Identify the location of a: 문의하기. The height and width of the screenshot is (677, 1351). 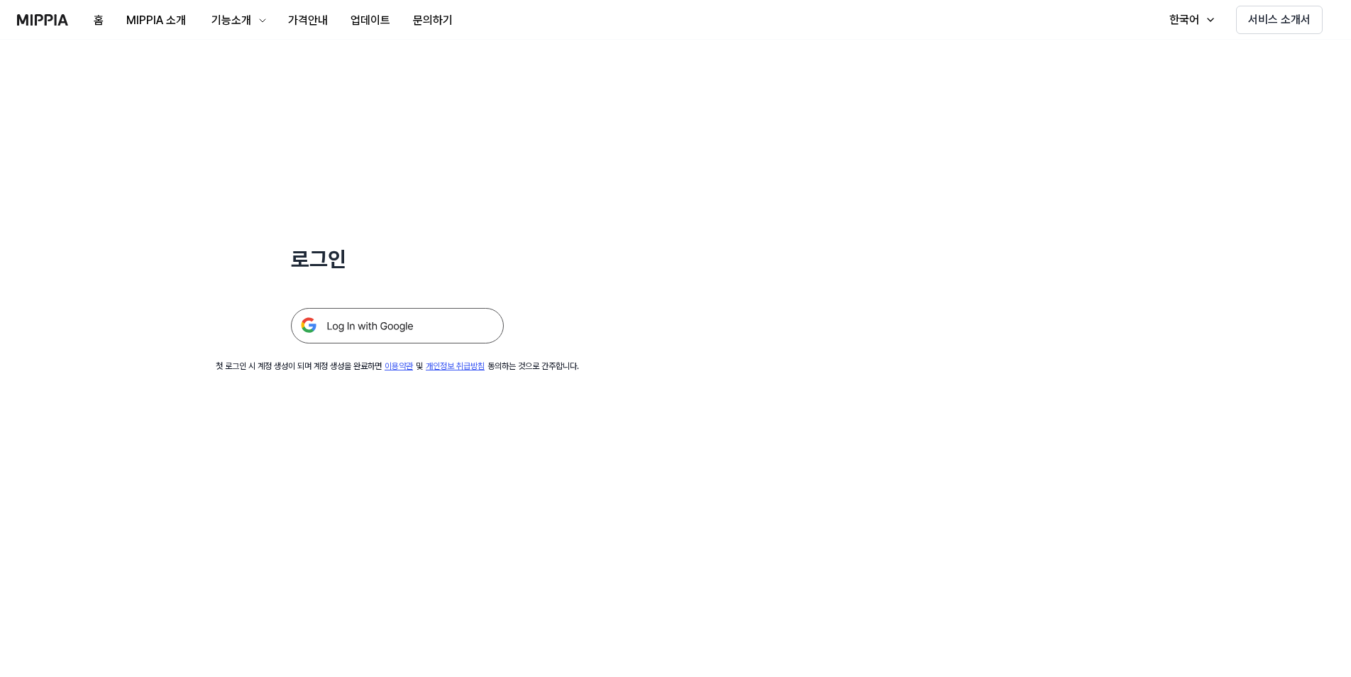
(433, 21).